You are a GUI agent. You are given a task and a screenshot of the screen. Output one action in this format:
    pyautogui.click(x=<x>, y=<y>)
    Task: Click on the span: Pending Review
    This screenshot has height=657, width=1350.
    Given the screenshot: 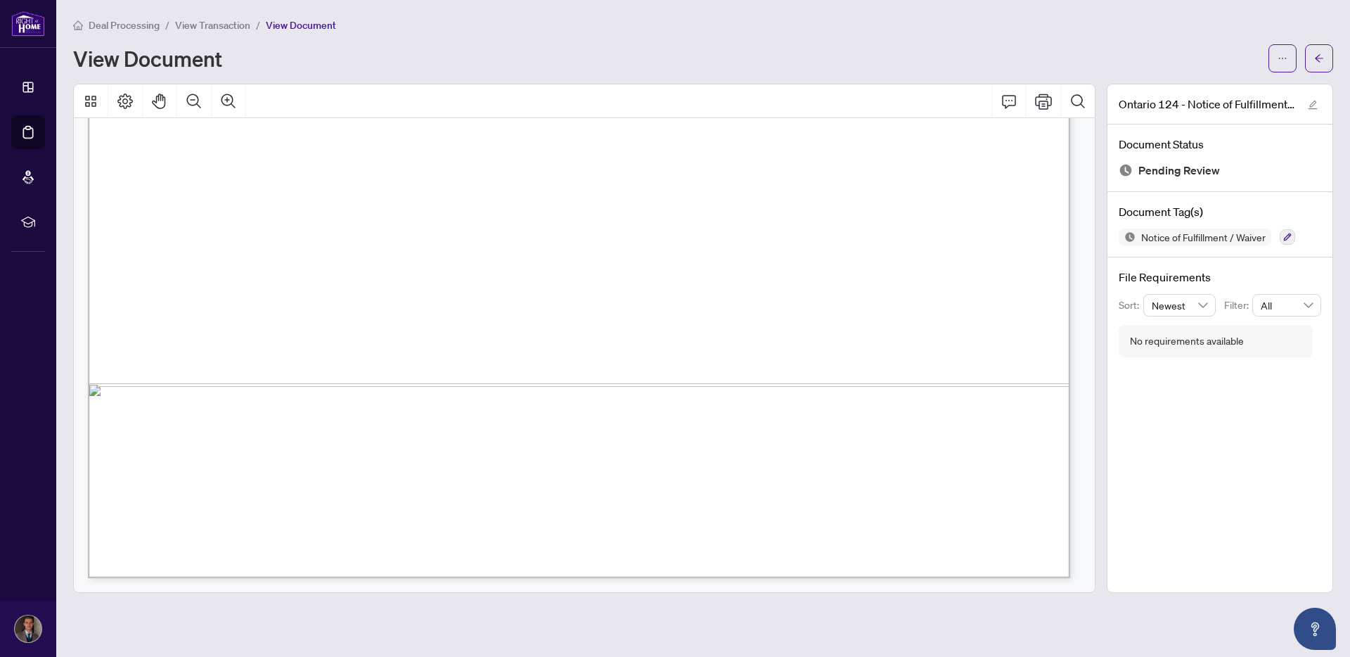 What is the action you would take?
    pyautogui.click(x=1180, y=170)
    